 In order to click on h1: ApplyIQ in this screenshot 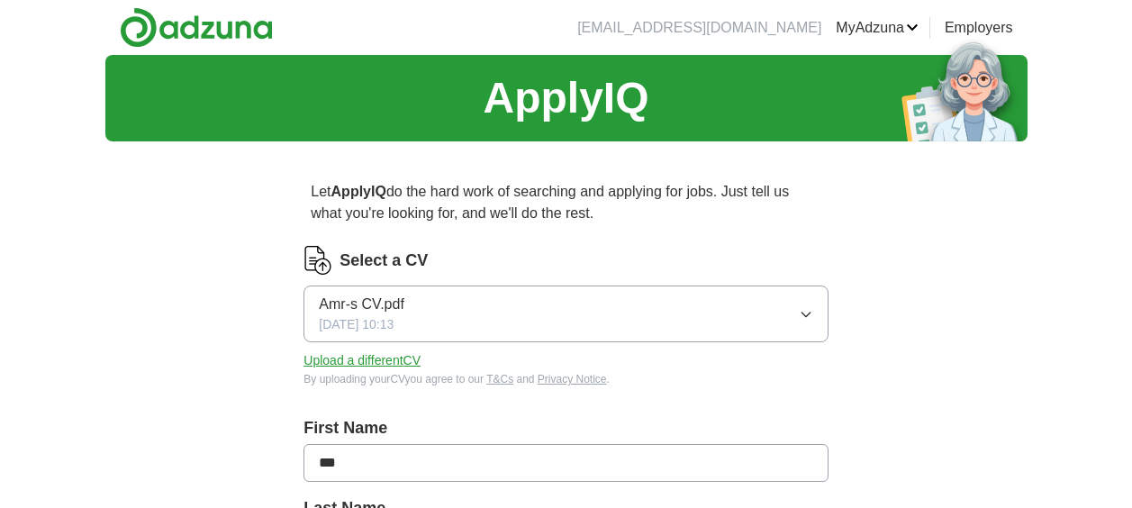, I will do `click(565, 98)`.